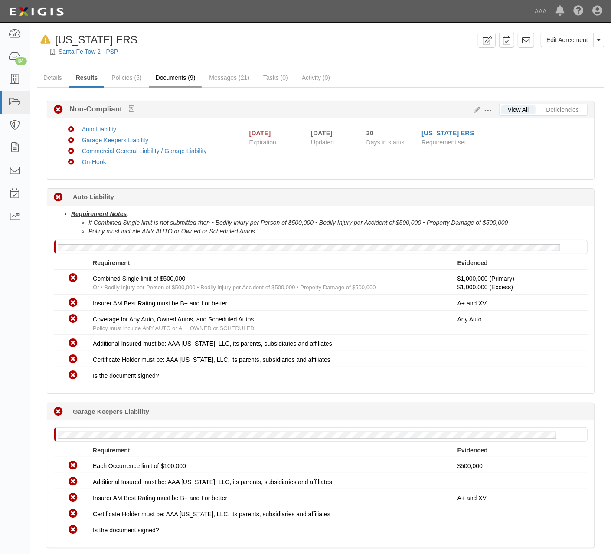 The height and width of the screenshot is (554, 611). What do you see at coordinates (21, 61) in the screenshot?
I see `div: 84` at bounding box center [21, 61].